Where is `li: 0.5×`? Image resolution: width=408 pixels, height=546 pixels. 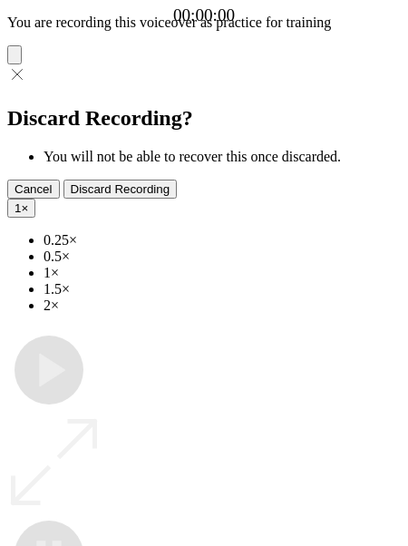
li: 0.5× is located at coordinates (222, 257).